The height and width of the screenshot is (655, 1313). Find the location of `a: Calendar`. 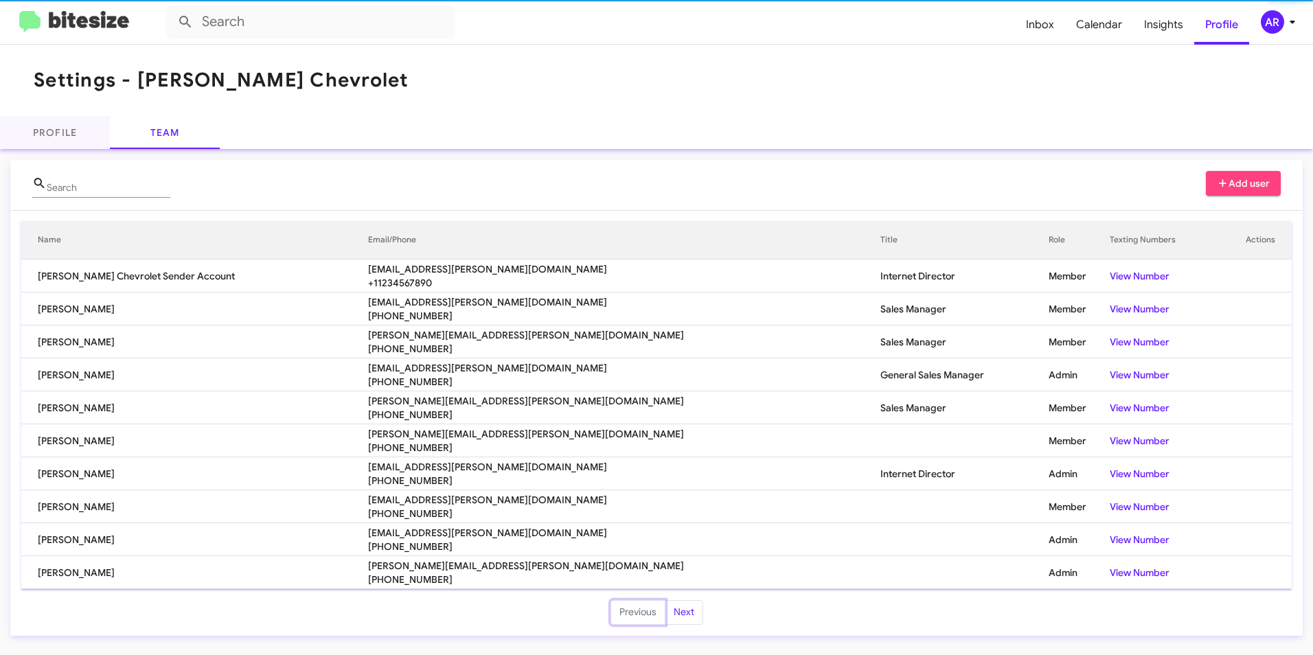

a: Calendar is located at coordinates (1099, 25).